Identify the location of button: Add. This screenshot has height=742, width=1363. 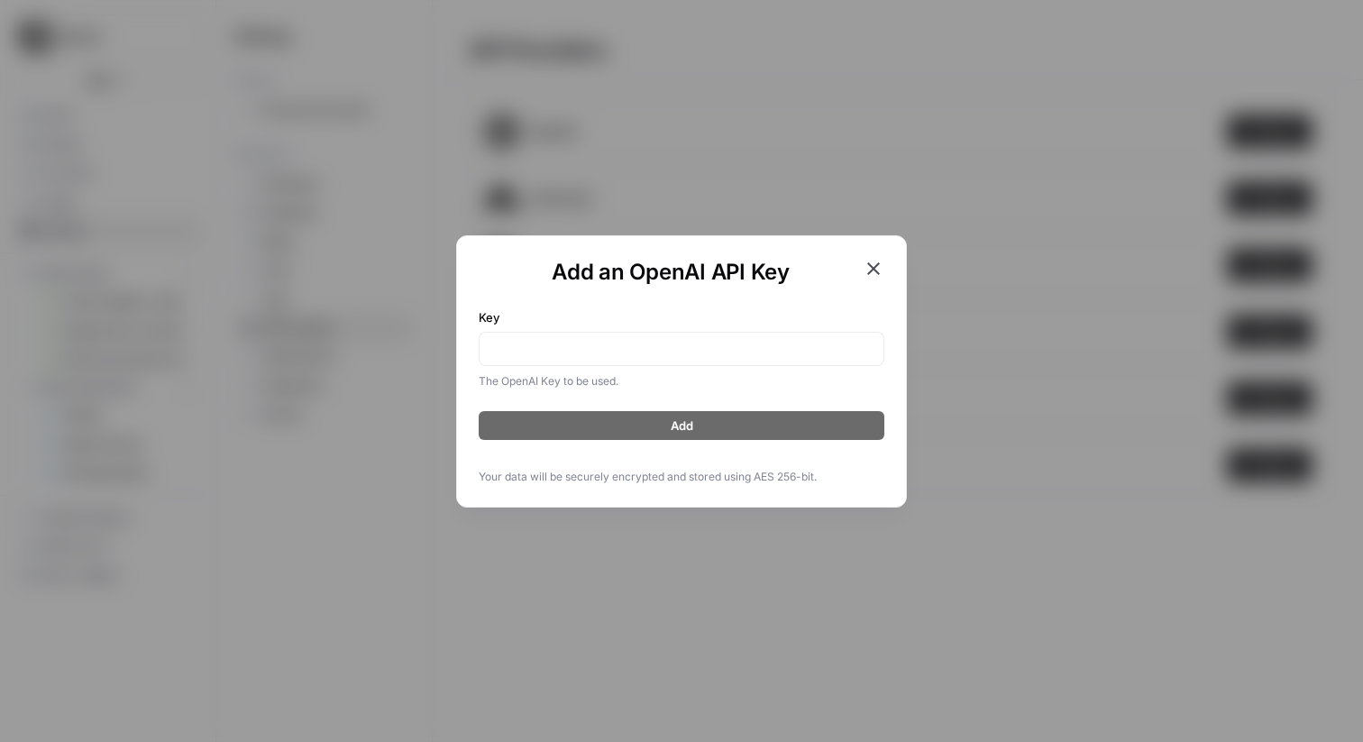
(682, 426).